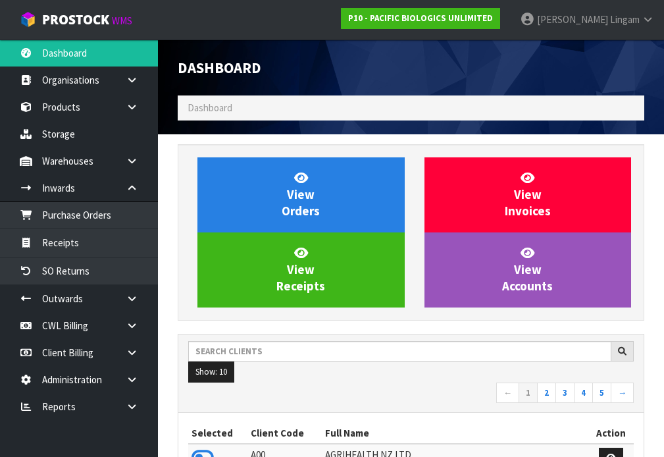  I want to click on a: 4, so click(583, 393).